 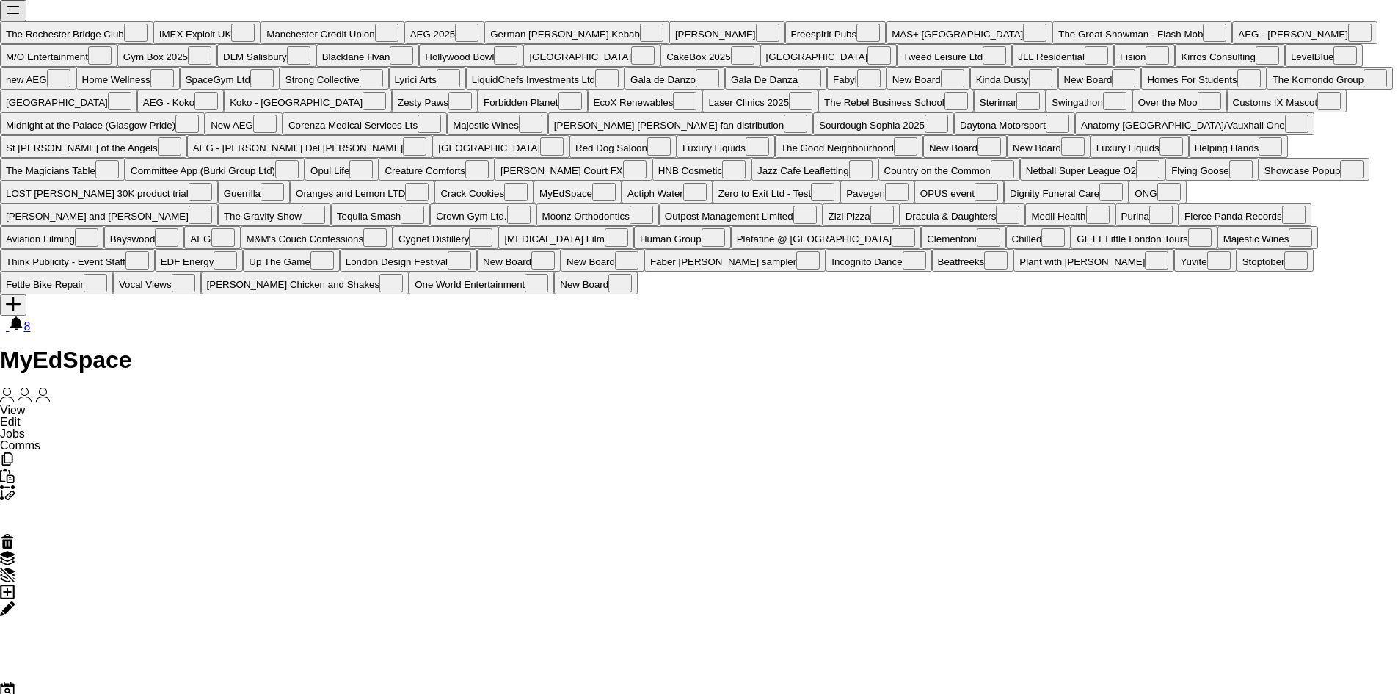 I want to click on button: Kirros Consulting, so click(x=1230, y=55).